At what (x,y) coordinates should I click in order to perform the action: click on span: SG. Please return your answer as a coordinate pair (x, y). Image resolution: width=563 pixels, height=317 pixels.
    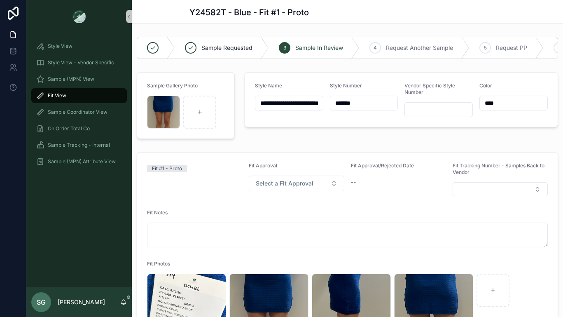
    Looking at the image, I should click on (41, 302).